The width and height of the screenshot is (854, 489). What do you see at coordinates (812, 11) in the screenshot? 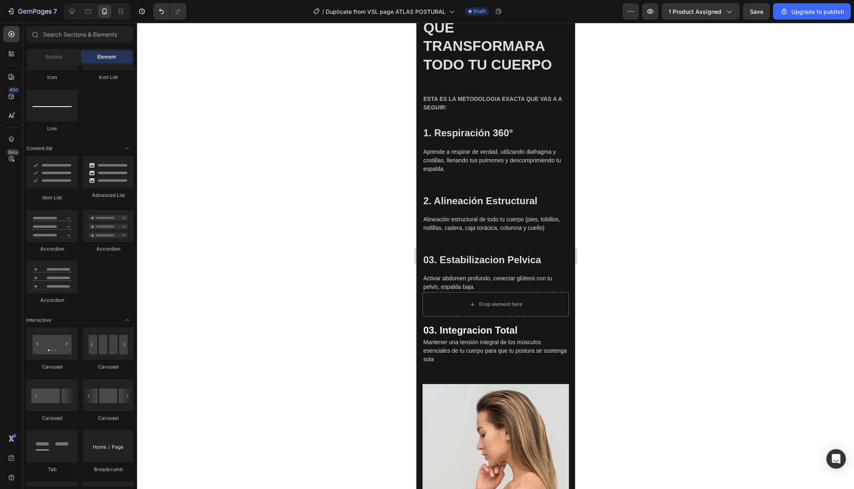
I see `button: Upgrade to publish` at bounding box center [812, 11].